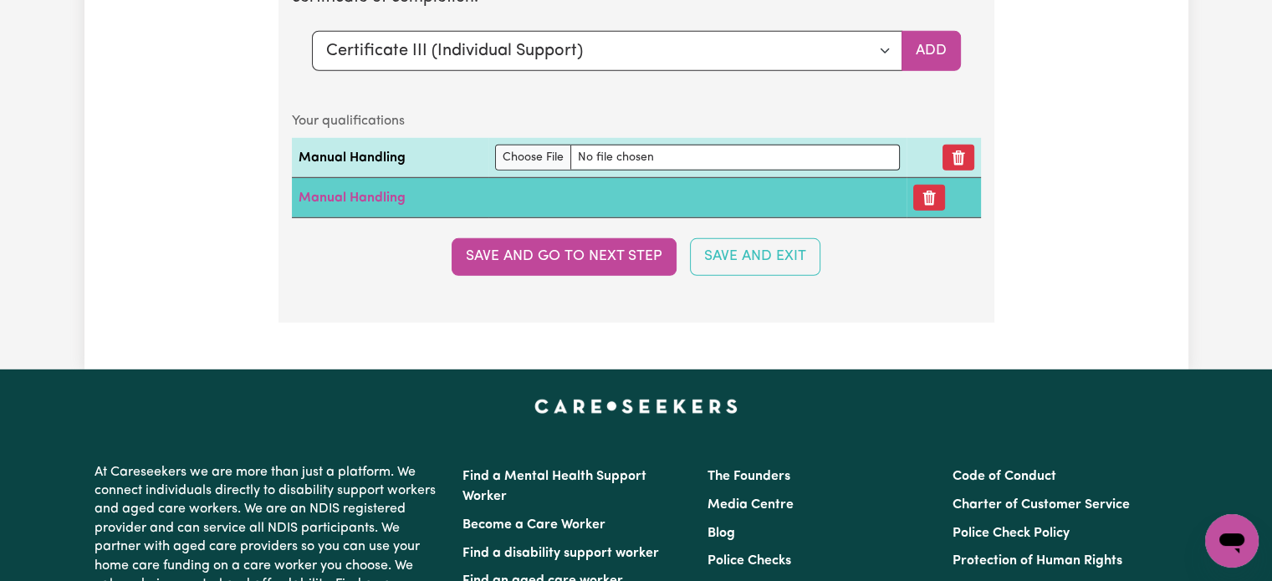  Describe the element at coordinates (560, 553) in the screenshot. I see `a: Find a disability support worker` at that location.